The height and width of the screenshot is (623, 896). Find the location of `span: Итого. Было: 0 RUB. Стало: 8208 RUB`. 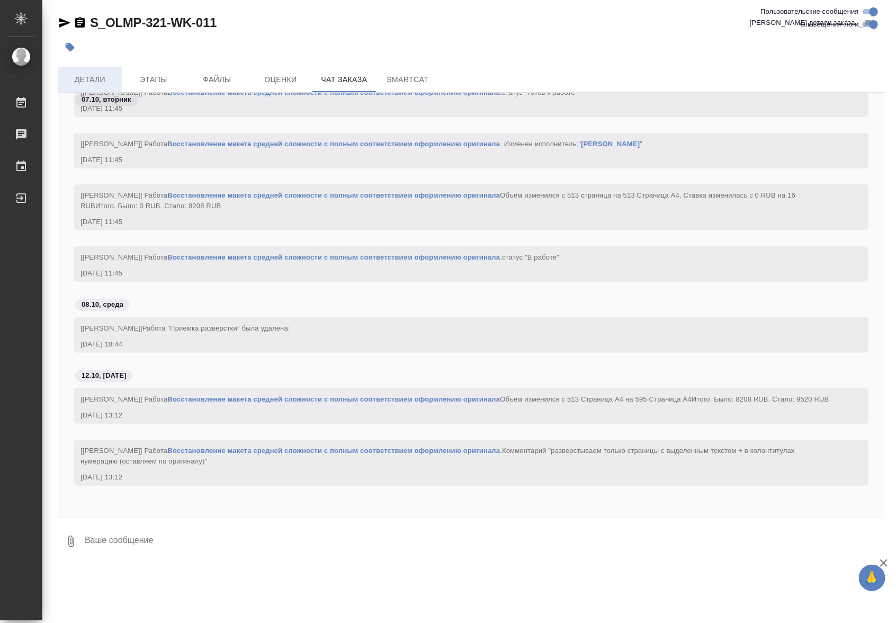

span: Итого. Было: 0 RUB. Стало: 8208 RUB is located at coordinates (158, 205).